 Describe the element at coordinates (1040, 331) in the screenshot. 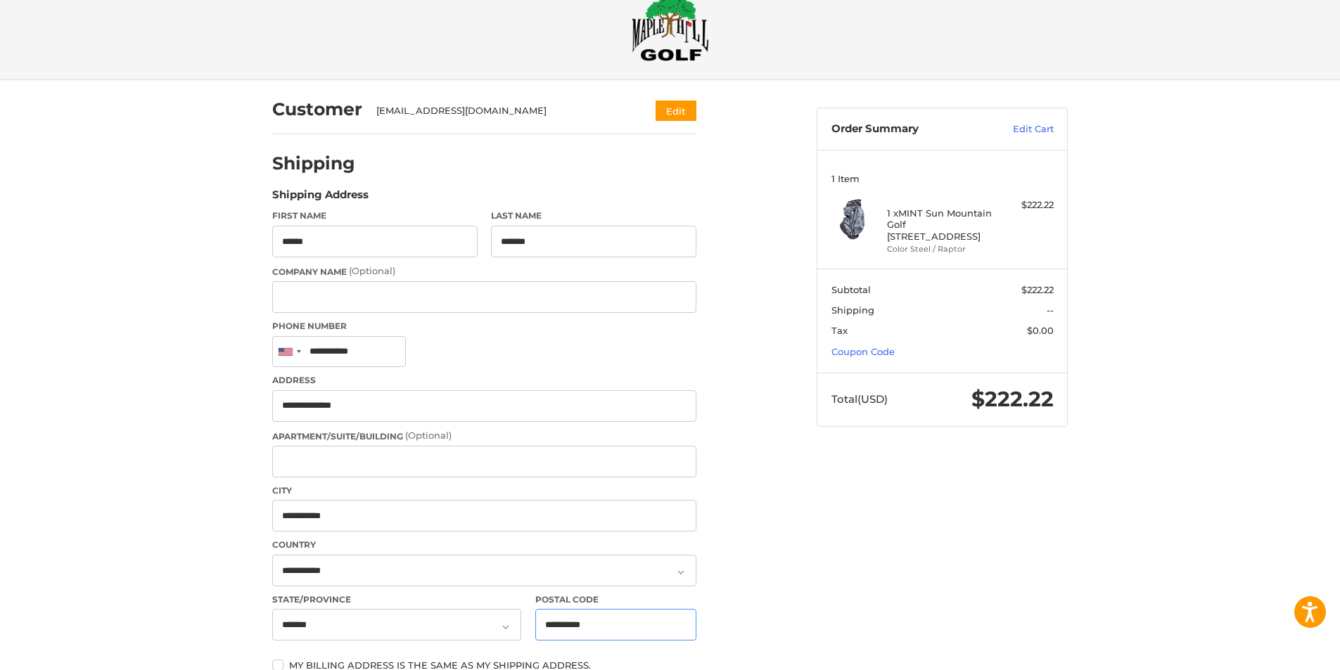

I see `span: $0.00` at that location.